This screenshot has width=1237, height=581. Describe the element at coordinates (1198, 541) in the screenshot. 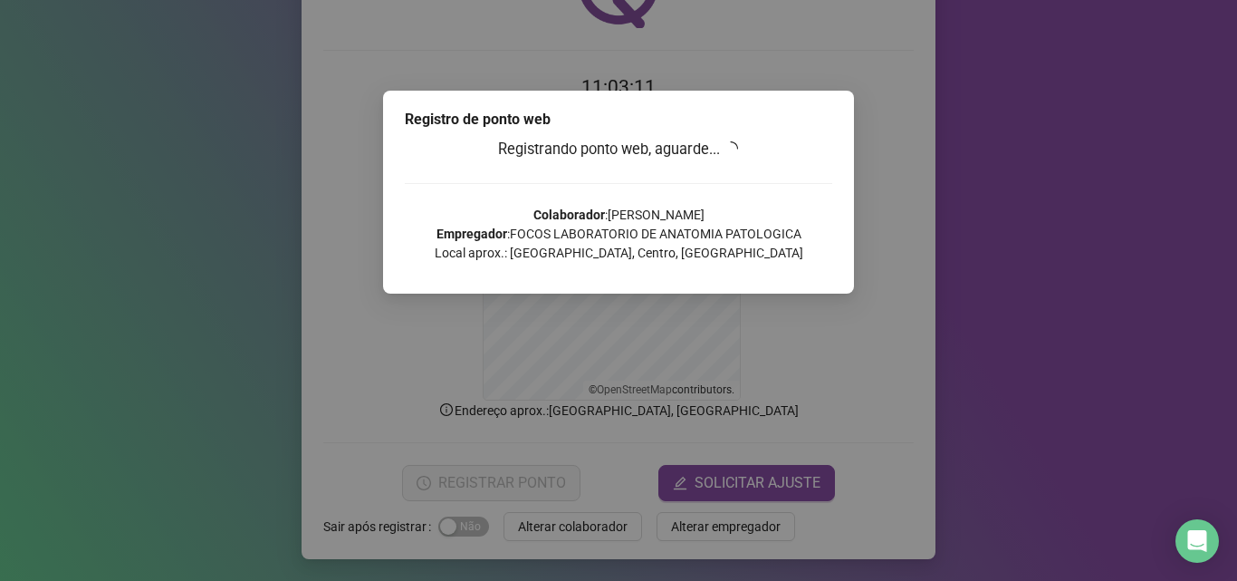

I see `div: Open Intercom Messenger` at that location.